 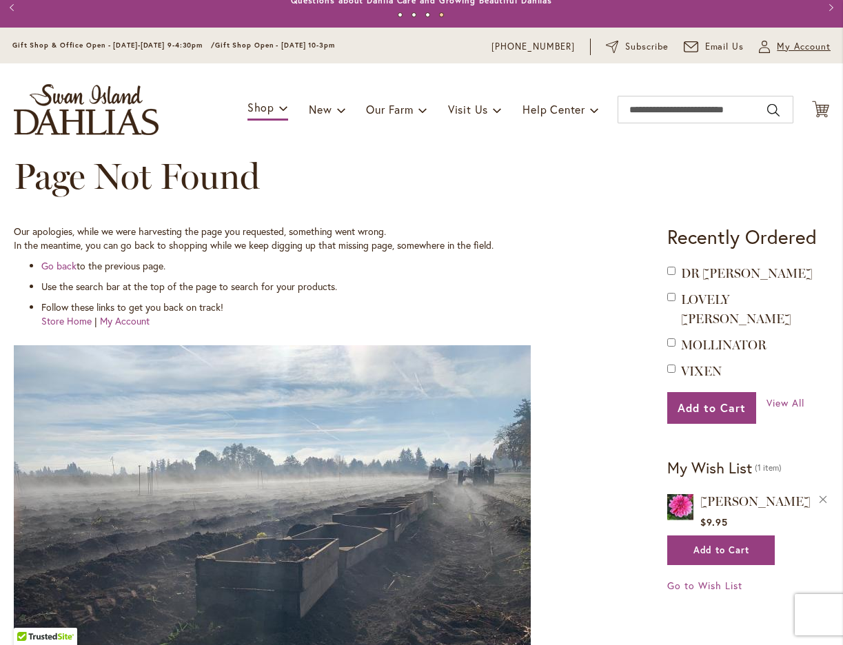 I want to click on a: Go back, so click(x=59, y=265).